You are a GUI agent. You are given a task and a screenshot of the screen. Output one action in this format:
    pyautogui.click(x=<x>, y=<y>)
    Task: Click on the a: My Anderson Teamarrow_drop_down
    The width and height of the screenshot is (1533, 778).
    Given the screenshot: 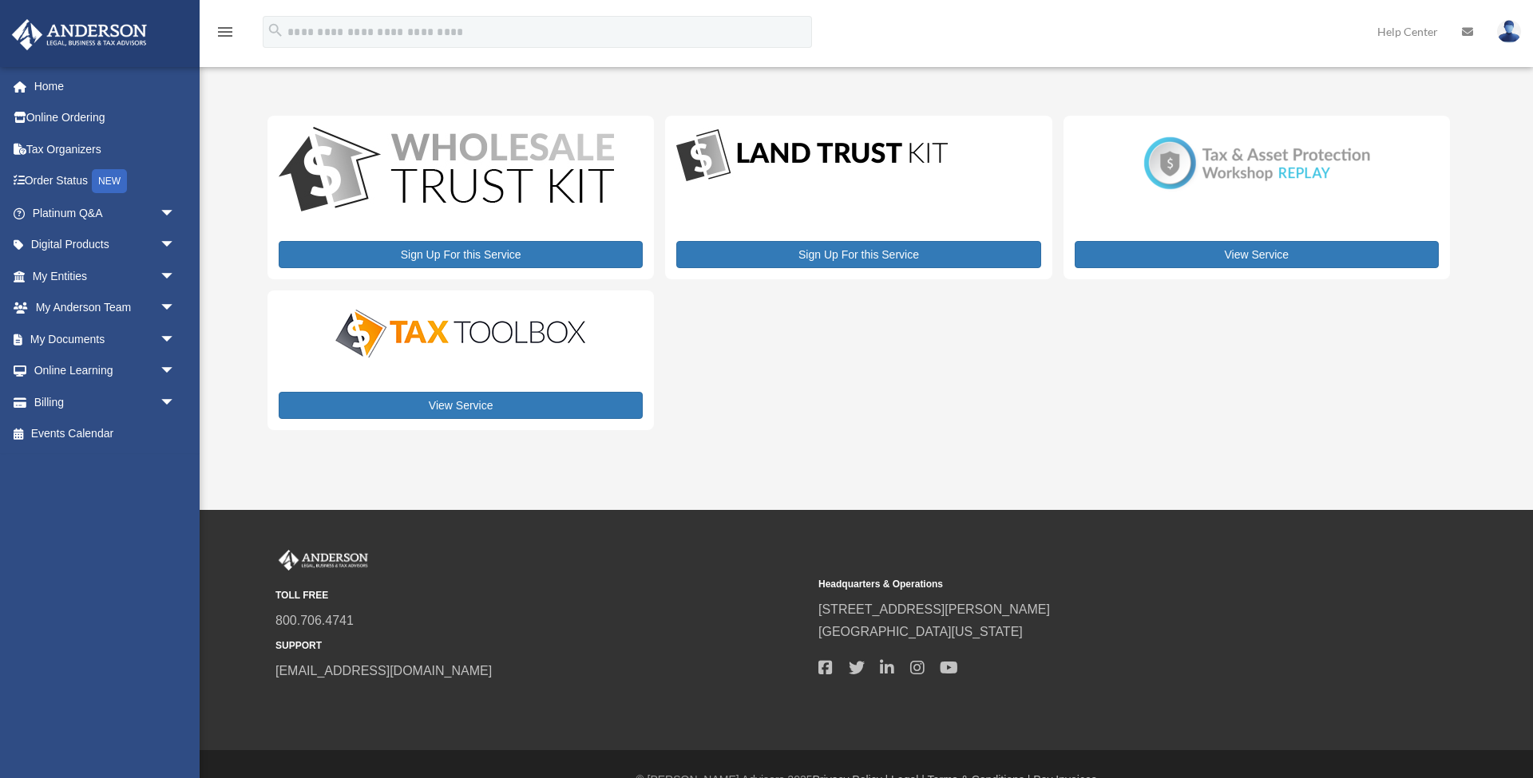 What is the action you would take?
    pyautogui.click(x=105, y=308)
    